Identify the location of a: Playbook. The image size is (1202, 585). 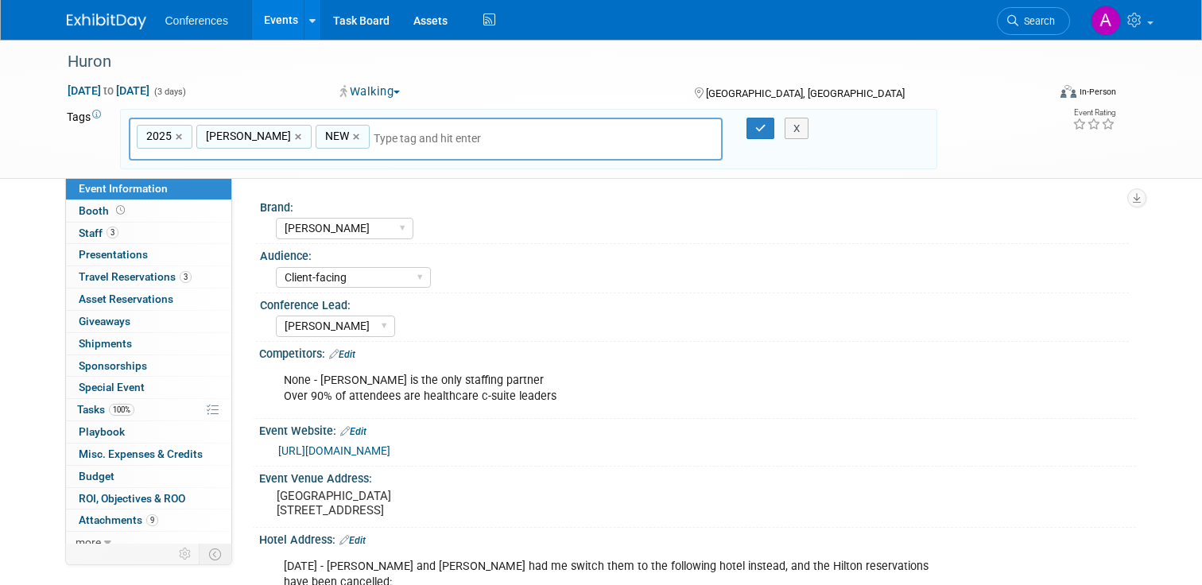
(149, 432).